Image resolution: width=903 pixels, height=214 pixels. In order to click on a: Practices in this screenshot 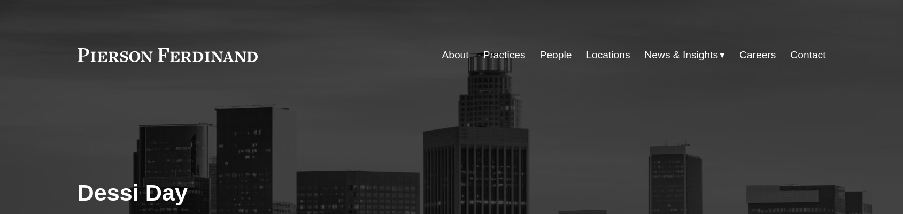, I will do `click(504, 55)`.